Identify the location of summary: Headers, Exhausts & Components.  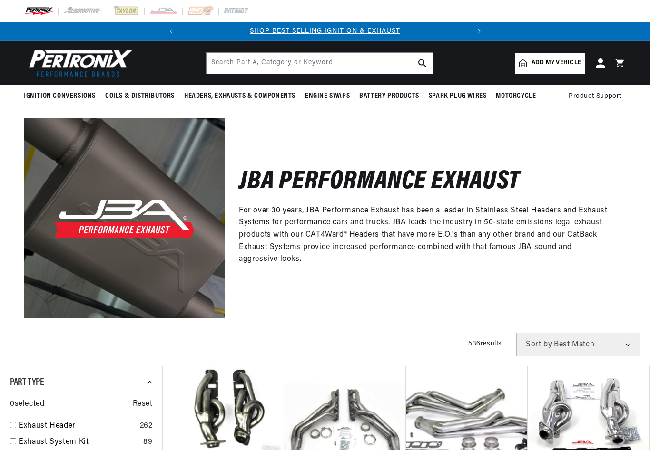
(240, 96).